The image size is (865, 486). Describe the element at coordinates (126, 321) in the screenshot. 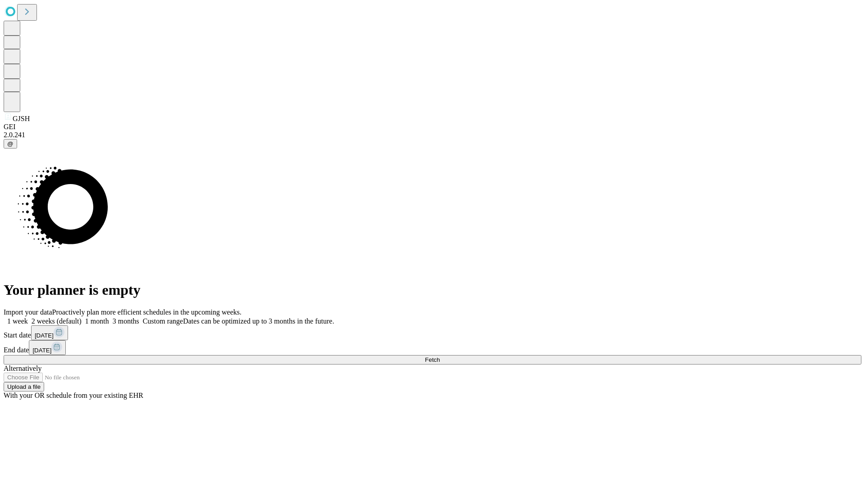

I see `span: 3 months` at that location.